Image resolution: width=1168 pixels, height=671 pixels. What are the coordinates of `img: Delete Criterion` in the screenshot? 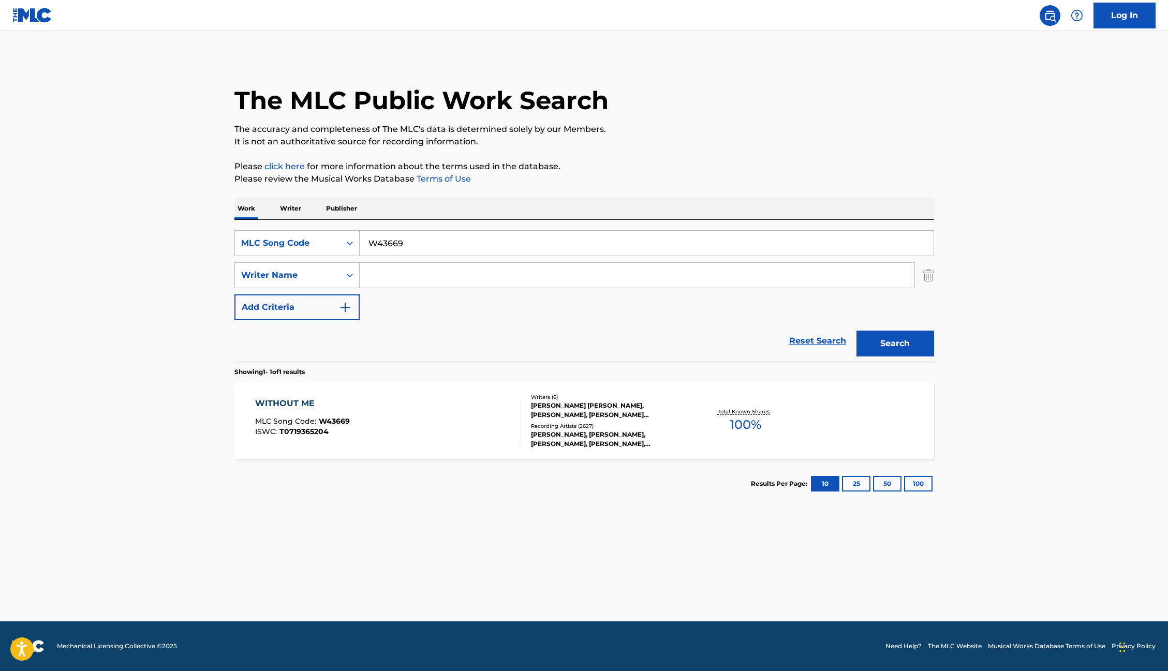 It's located at (928, 275).